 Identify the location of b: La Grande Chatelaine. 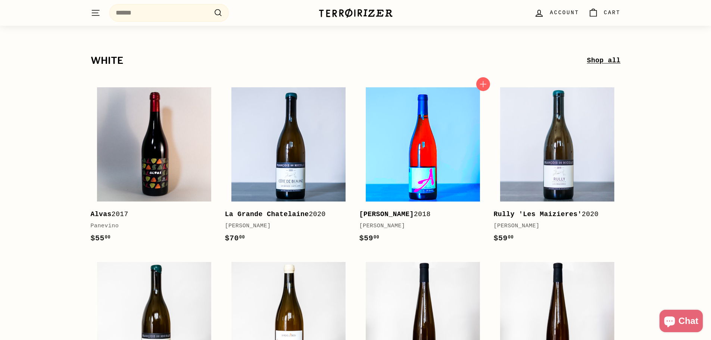
(267, 214).